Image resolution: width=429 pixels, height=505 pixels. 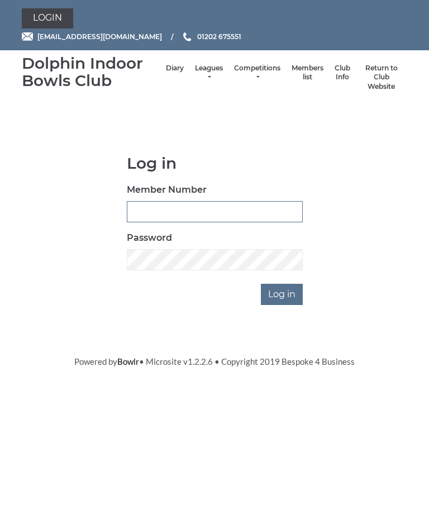 I want to click on div: Dolphin Indoor Bowls Club, so click(x=91, y=72).